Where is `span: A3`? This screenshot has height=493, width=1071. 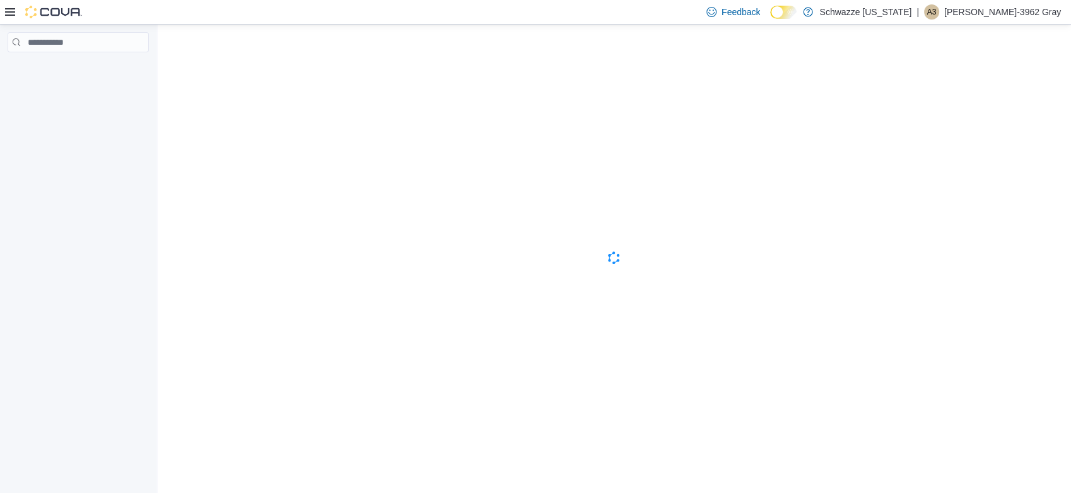 span: A3 is located at coordinates (931, 12).